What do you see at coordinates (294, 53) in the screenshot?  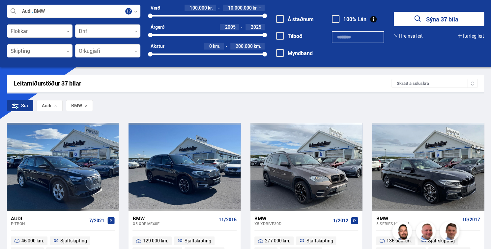 I see `label: Myndband` at bounding box center [294, 53].